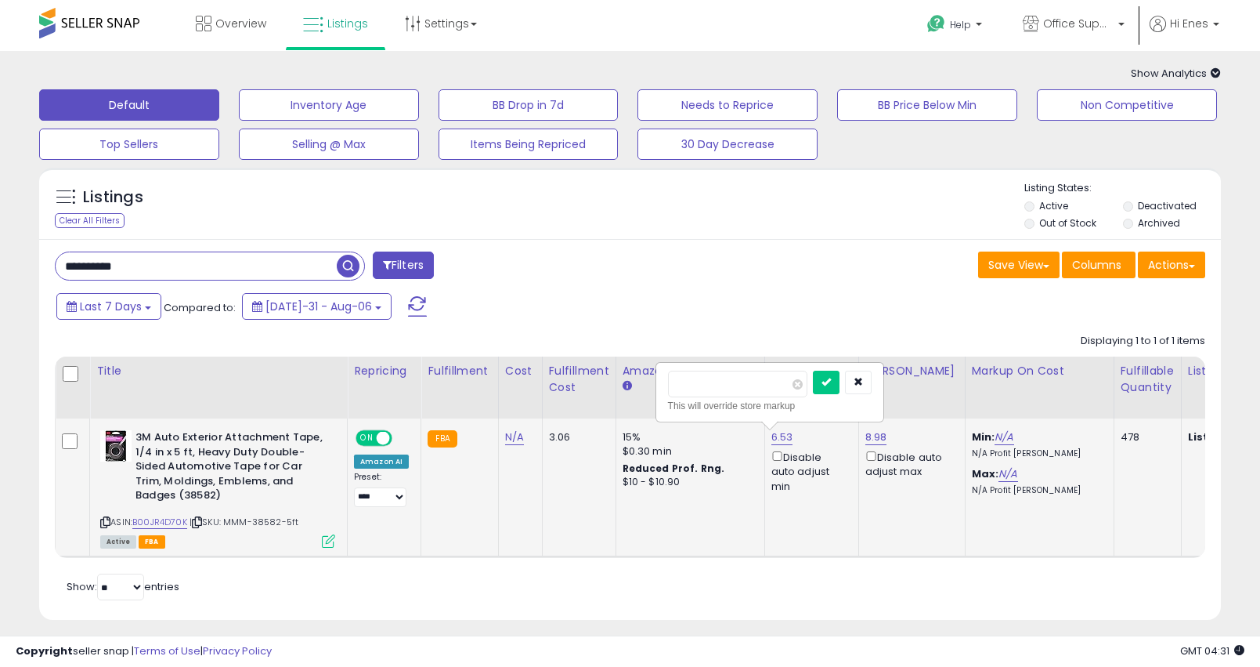  I want to click on div: Preset:, so click(381, 489).